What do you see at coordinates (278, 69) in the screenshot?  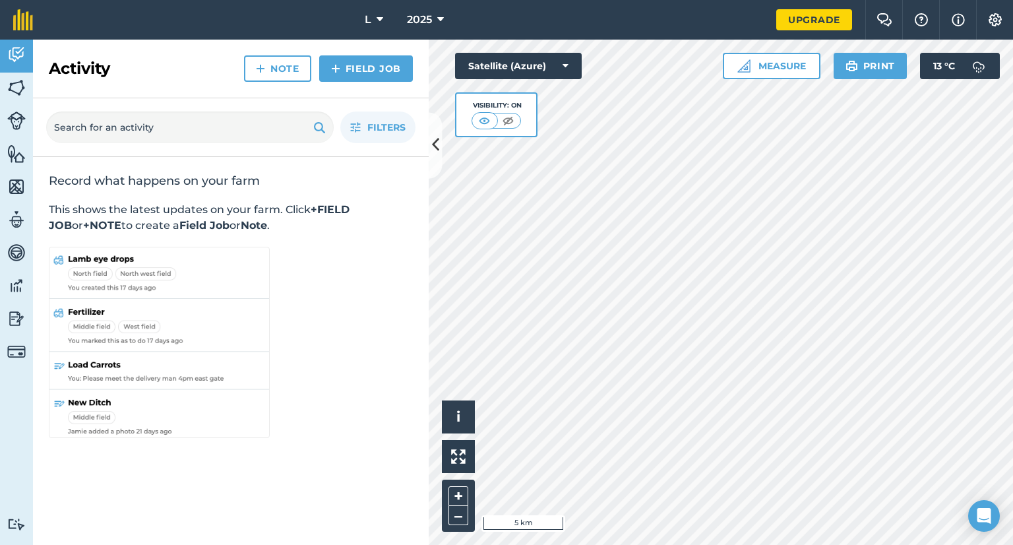 I see `a: Note` at bounding box center [278, 69].